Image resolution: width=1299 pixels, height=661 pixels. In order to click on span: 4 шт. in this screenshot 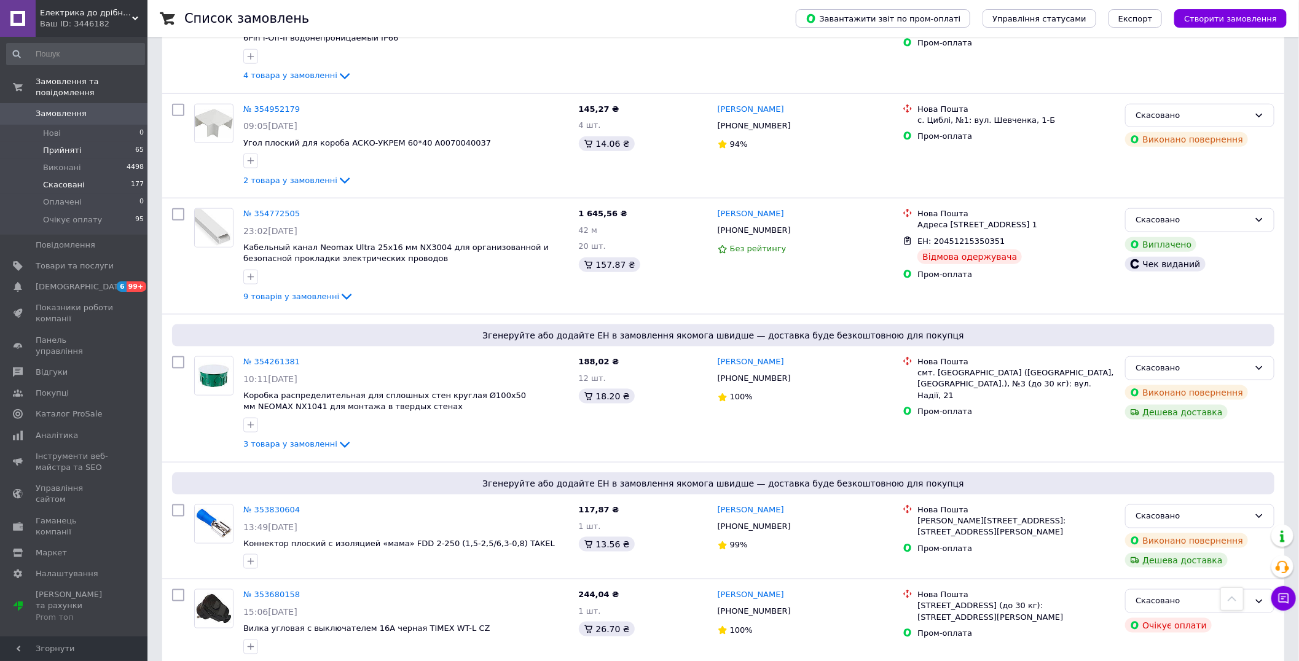, I will do `click(590, 125)`.